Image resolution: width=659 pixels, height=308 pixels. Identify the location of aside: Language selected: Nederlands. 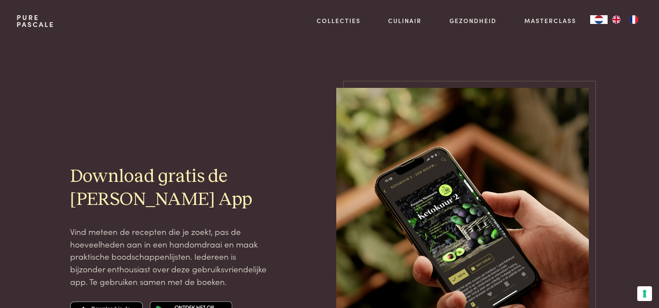
(616, 20).